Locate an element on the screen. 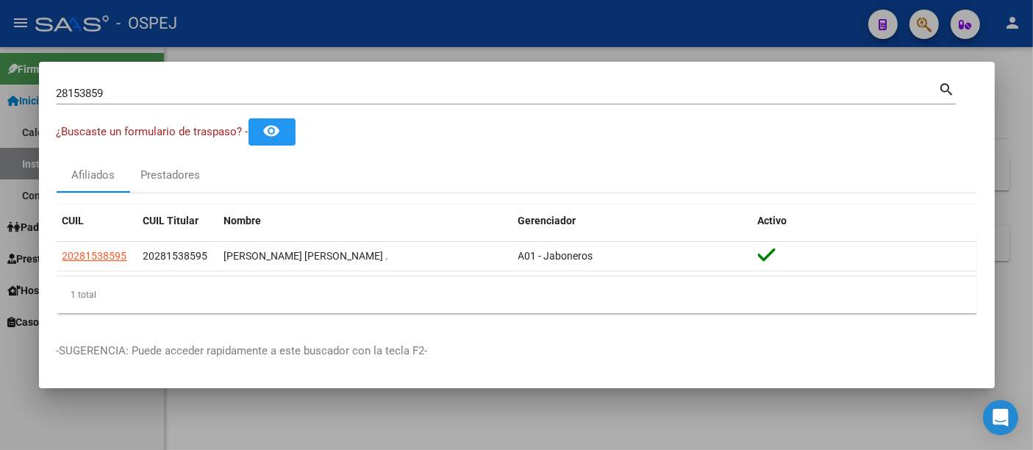  datatable-header-cell: Activo is located at coordinates (865, 221).